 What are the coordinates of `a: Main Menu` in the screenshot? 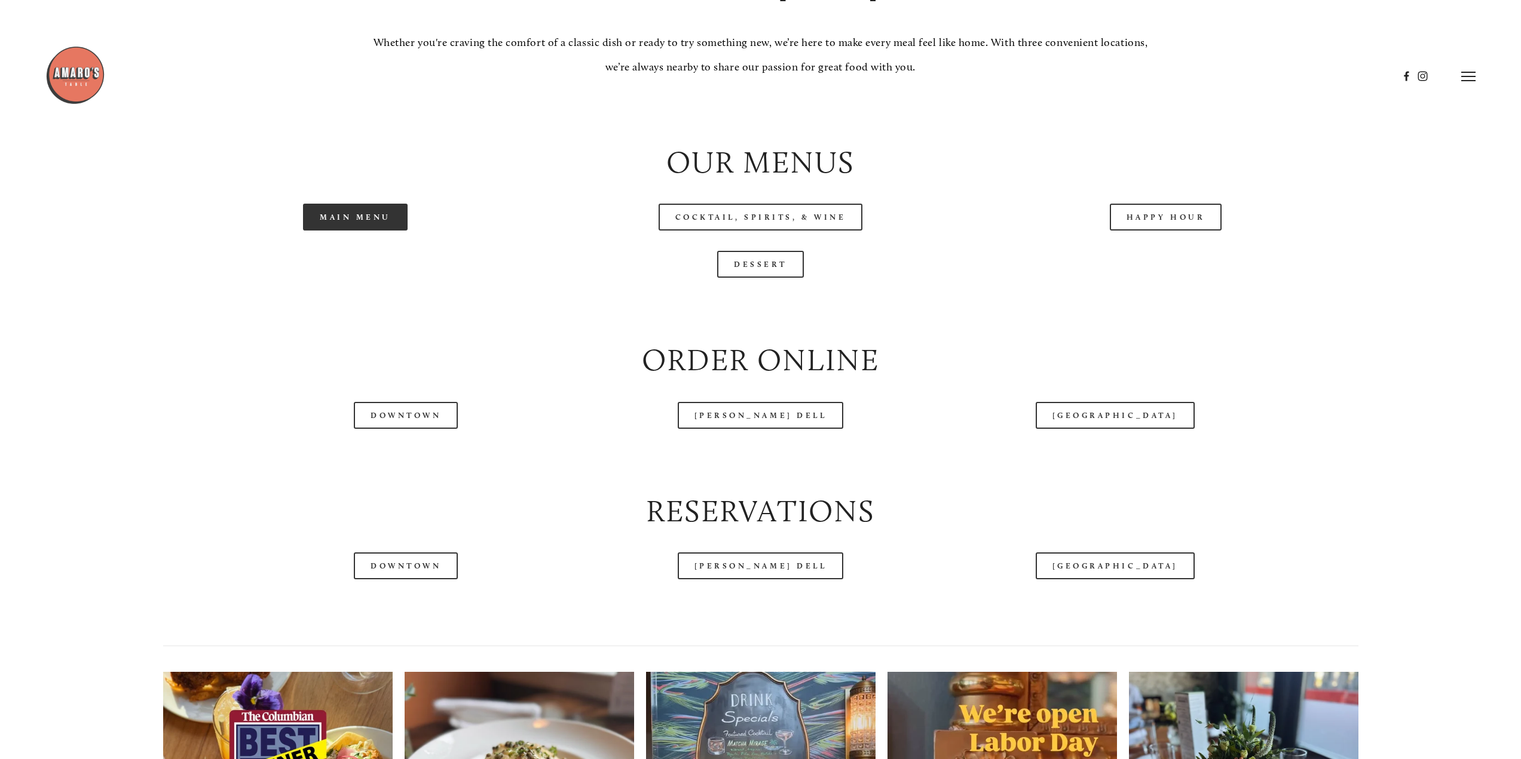 It's located at (355, 217).